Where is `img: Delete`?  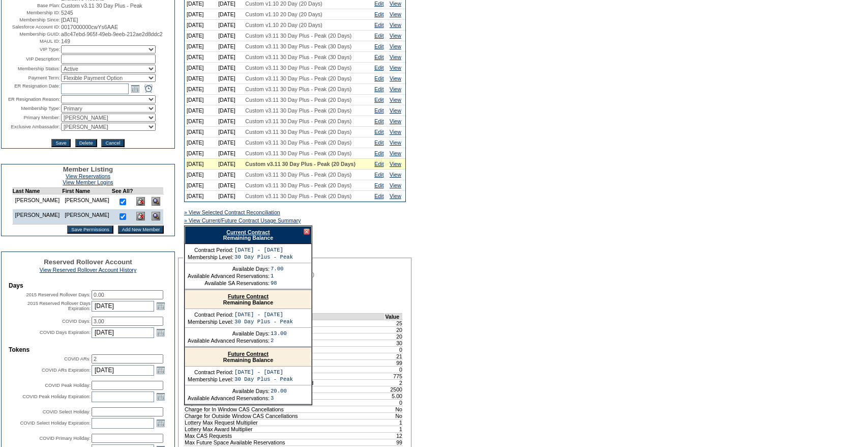
img: Delete is located at coordinates (140, 201).